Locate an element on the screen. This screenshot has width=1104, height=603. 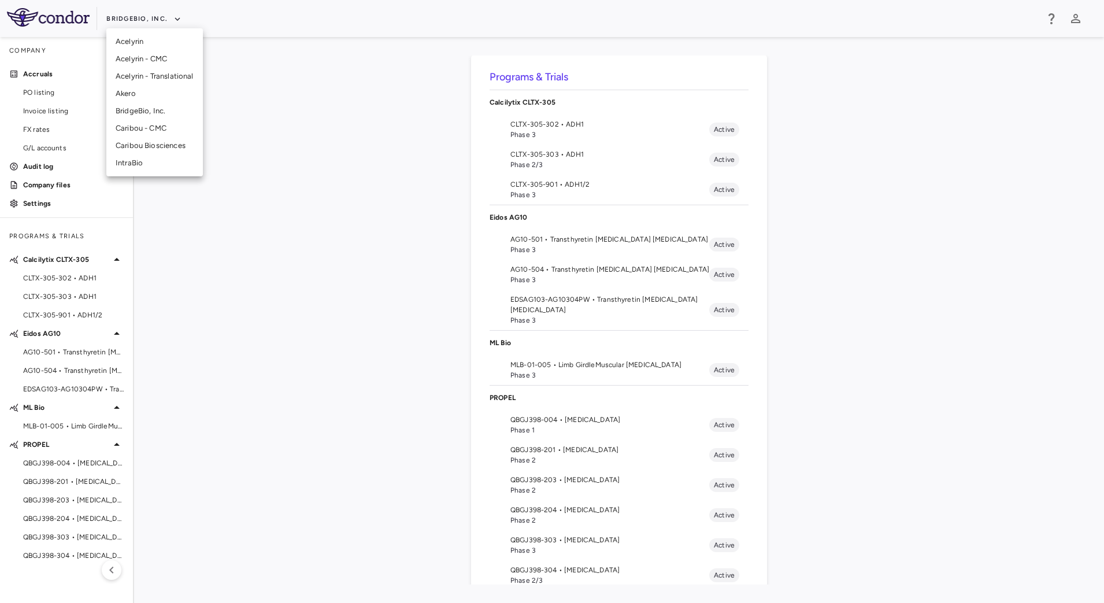
li: Akero is located at coordinates (154, 94).